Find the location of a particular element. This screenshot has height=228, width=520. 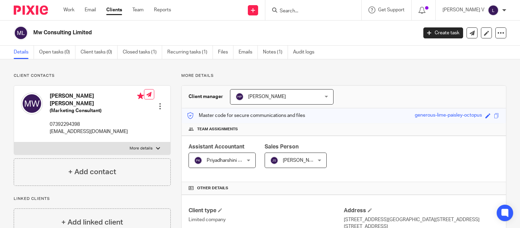

span: Assistant Accountant is located at coordinates (216, 147).